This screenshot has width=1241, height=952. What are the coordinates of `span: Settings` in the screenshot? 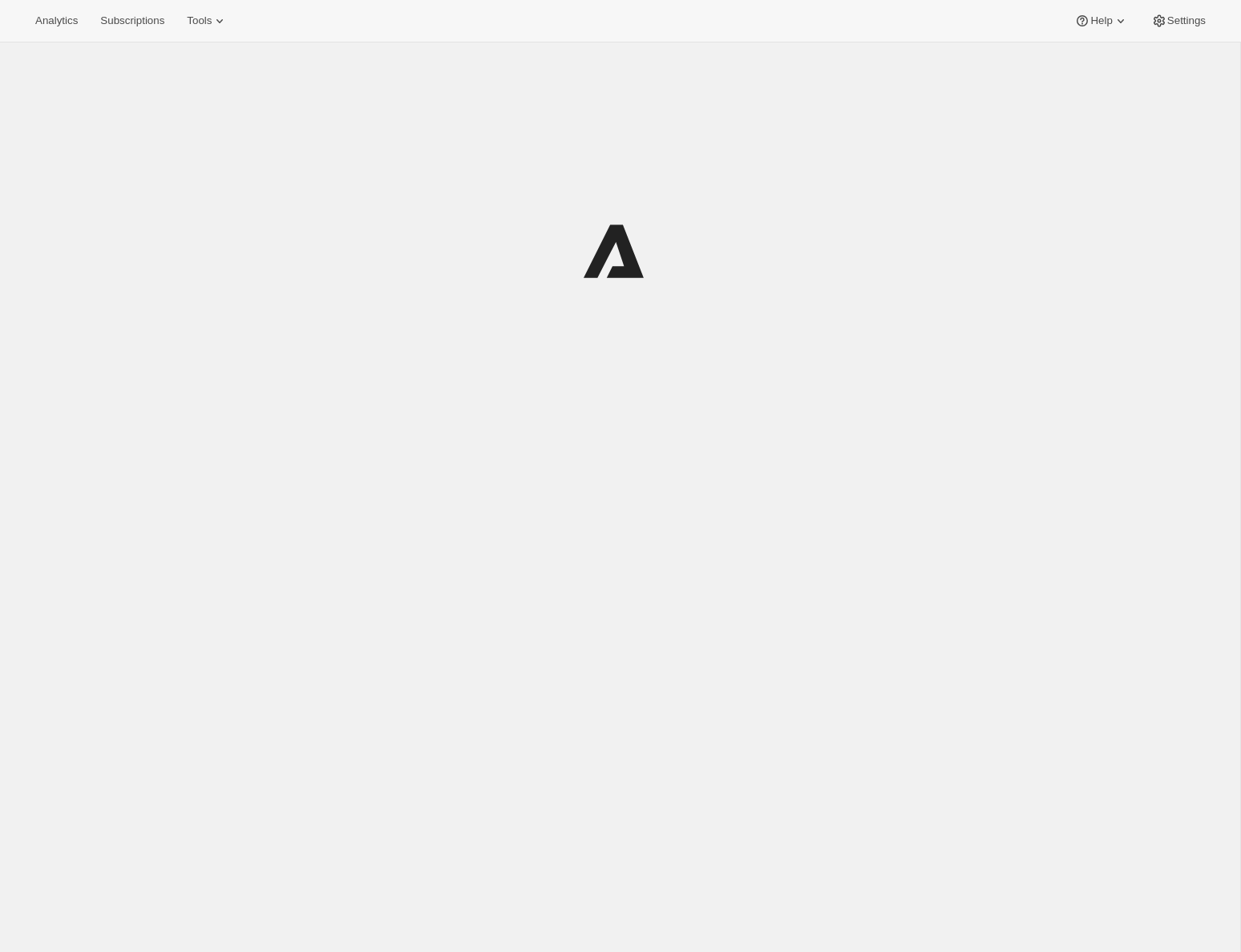 It's located at (1186, 21).